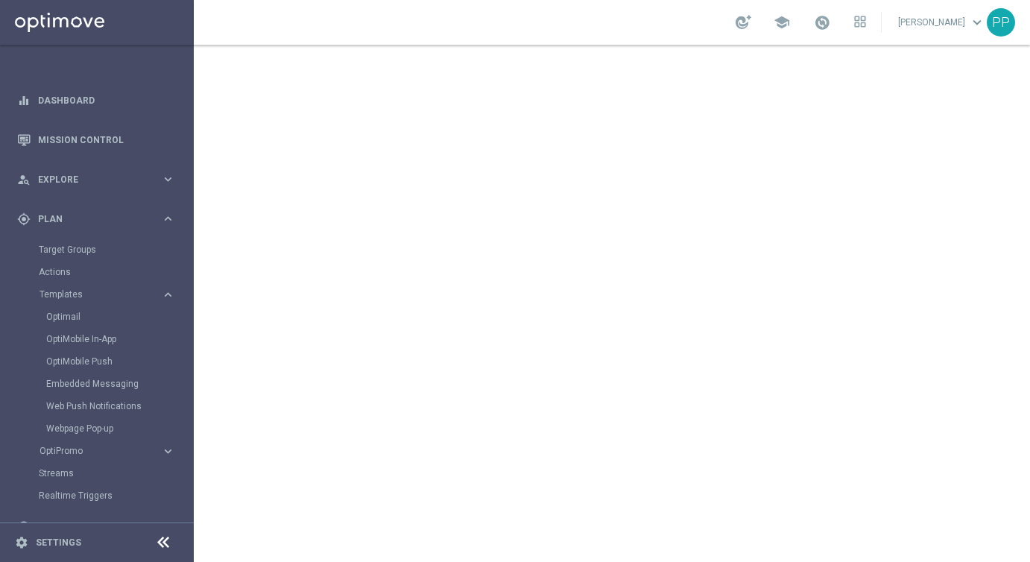  Describe the element at coordinates (96, 180) in the screenshot. I see `div: person_search Explore keyboard_arrow_right` at that location.